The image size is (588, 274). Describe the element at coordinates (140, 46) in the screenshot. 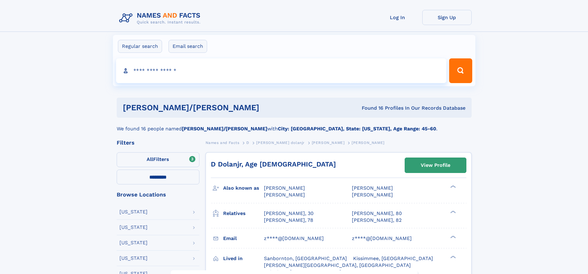

I see `label: Regular search` at that location.